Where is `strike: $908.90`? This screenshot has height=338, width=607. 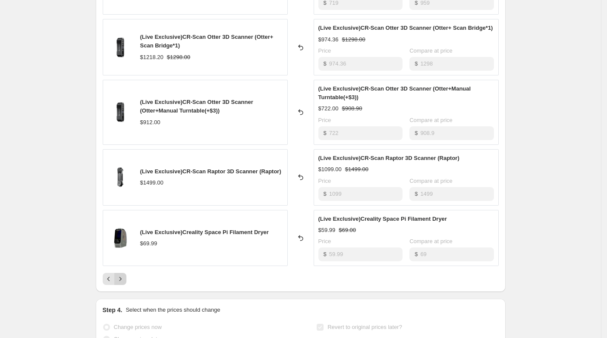
strike: $908.90 is located at coordinates (352, 109).